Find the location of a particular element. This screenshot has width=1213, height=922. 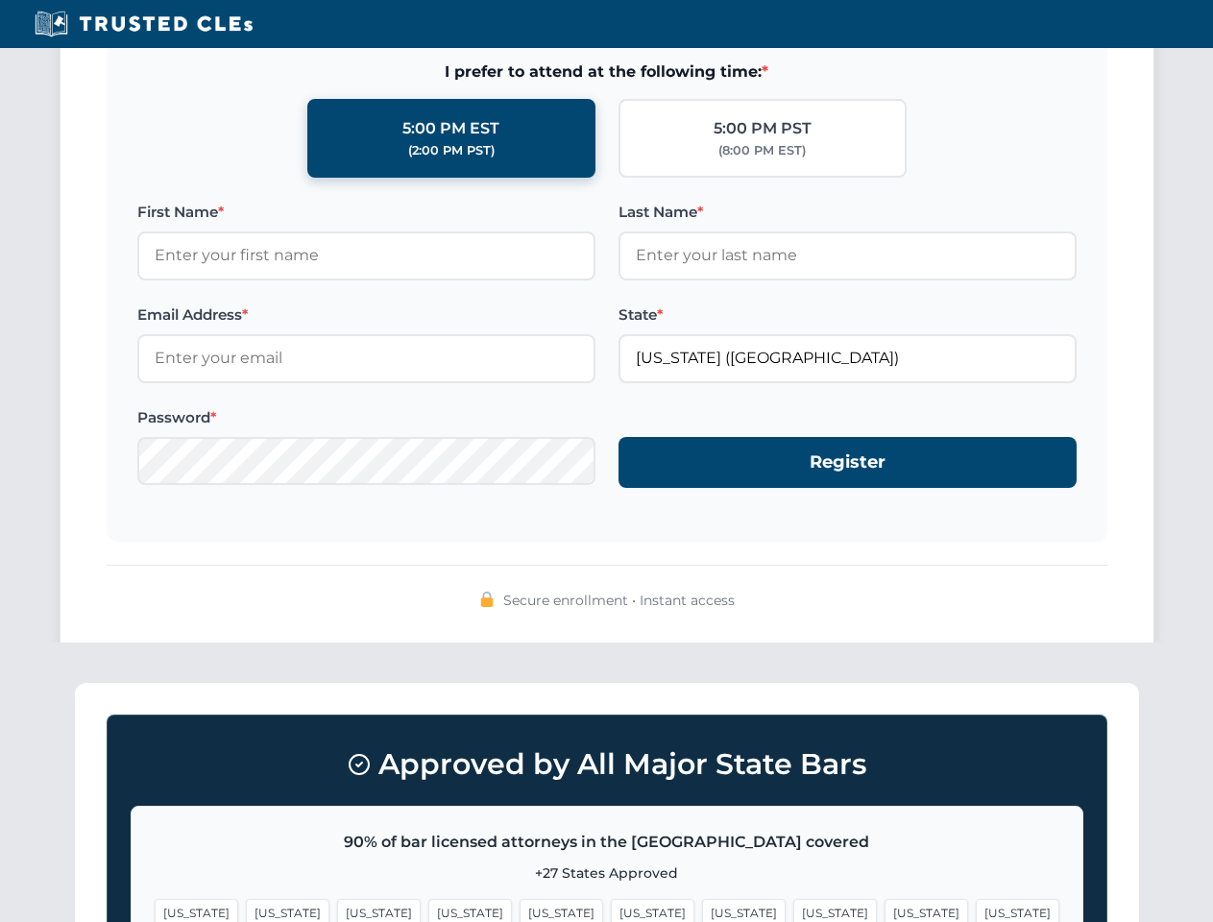

input: Enter your email is located at coordinates (366, 358).